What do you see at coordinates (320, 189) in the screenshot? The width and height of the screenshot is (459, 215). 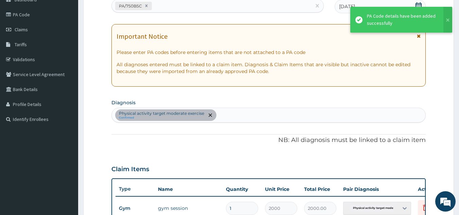 I see `th: Total Price` at bounding box center [320, 189].